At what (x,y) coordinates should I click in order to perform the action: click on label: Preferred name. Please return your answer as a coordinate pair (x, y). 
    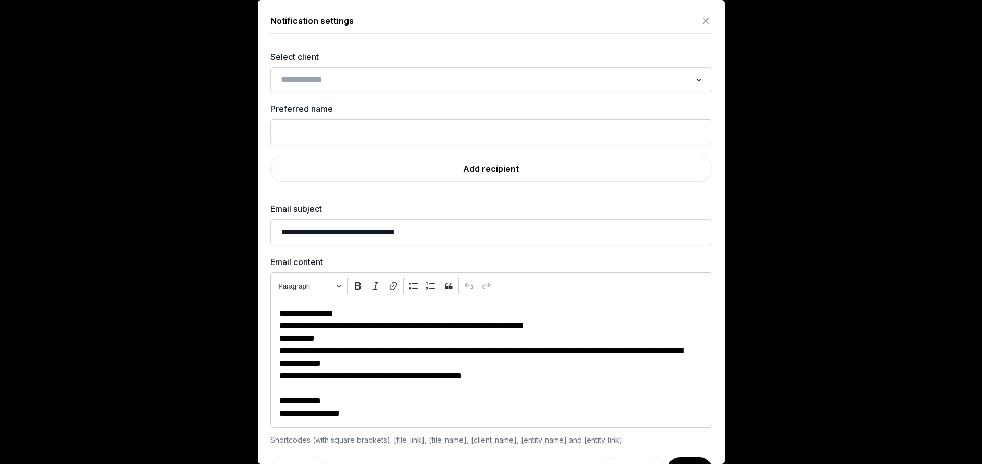
    Looking at the image, I should click on (491, 109).